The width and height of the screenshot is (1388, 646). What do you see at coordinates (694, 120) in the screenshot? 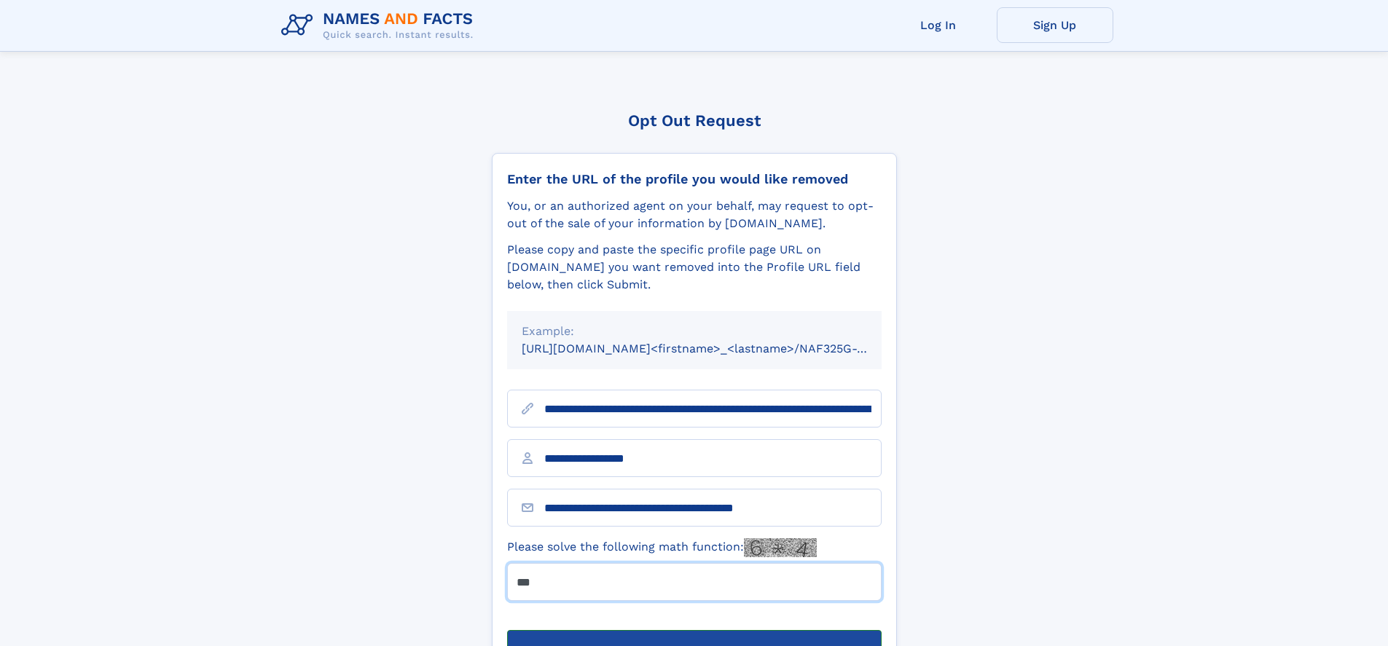
I see `div: Opt Out Request` at bounding box center [694, 120].